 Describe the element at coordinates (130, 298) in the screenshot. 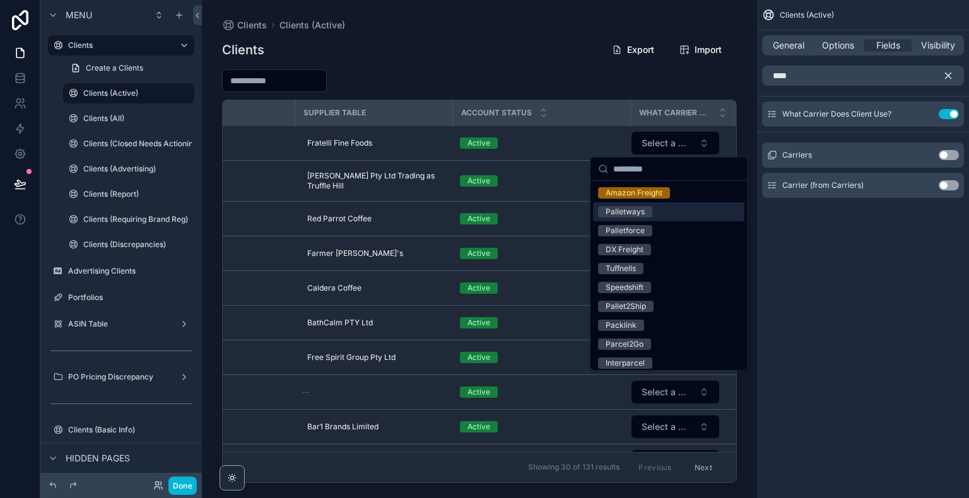

I see `label: Portfolios` at that location.